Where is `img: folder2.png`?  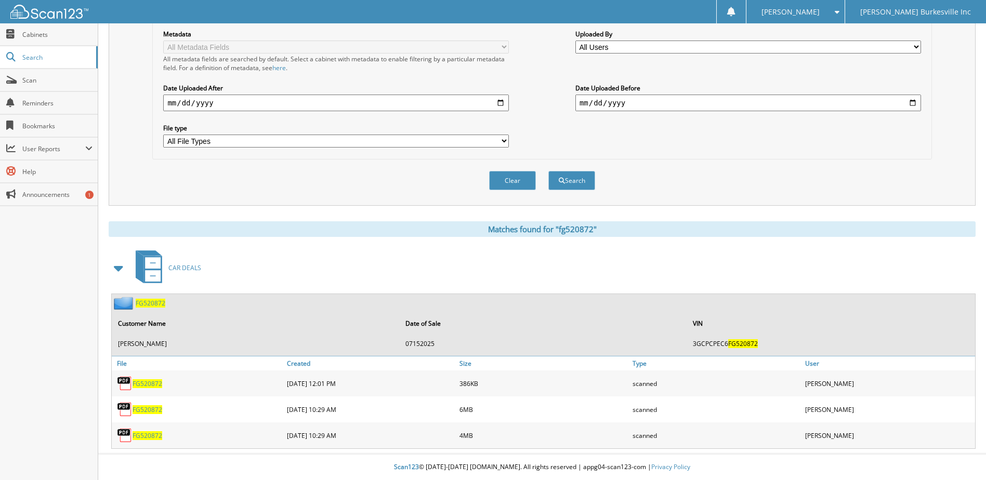
img: folder2.png is located at coordinates (125, 303).